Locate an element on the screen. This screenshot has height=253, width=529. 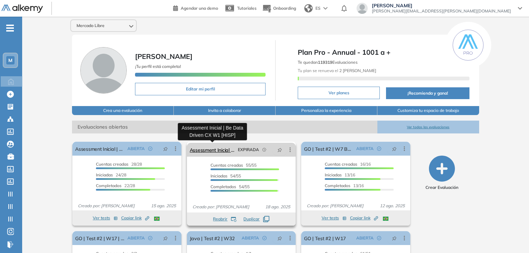
span: field-time is located at coordinates (264, 149).